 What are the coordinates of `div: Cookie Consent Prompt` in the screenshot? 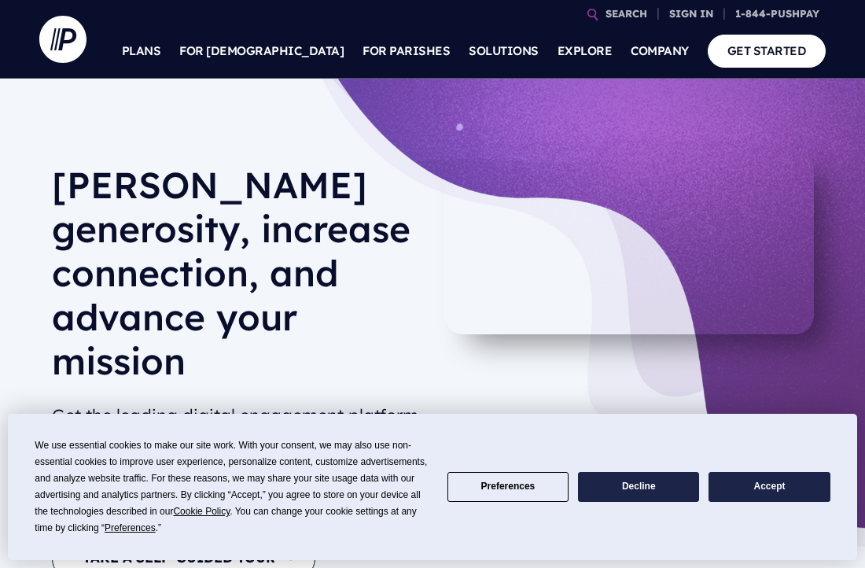 It's located at (432, 487).